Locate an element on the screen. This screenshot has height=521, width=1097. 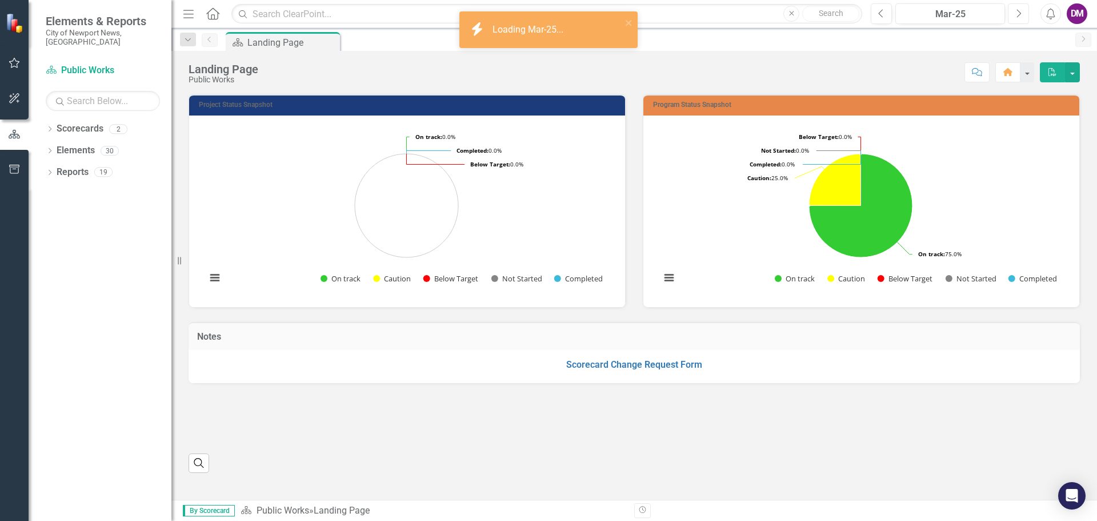
h3: Project Status Snapshot is located at coordinates (409, 105).